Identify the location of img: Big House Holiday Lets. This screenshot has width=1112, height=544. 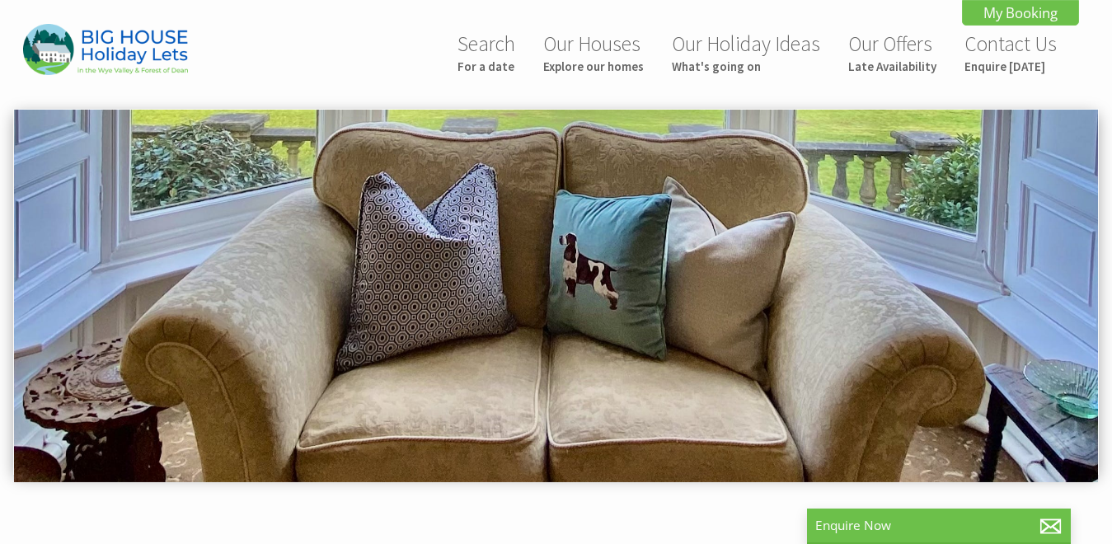
(105, 49).